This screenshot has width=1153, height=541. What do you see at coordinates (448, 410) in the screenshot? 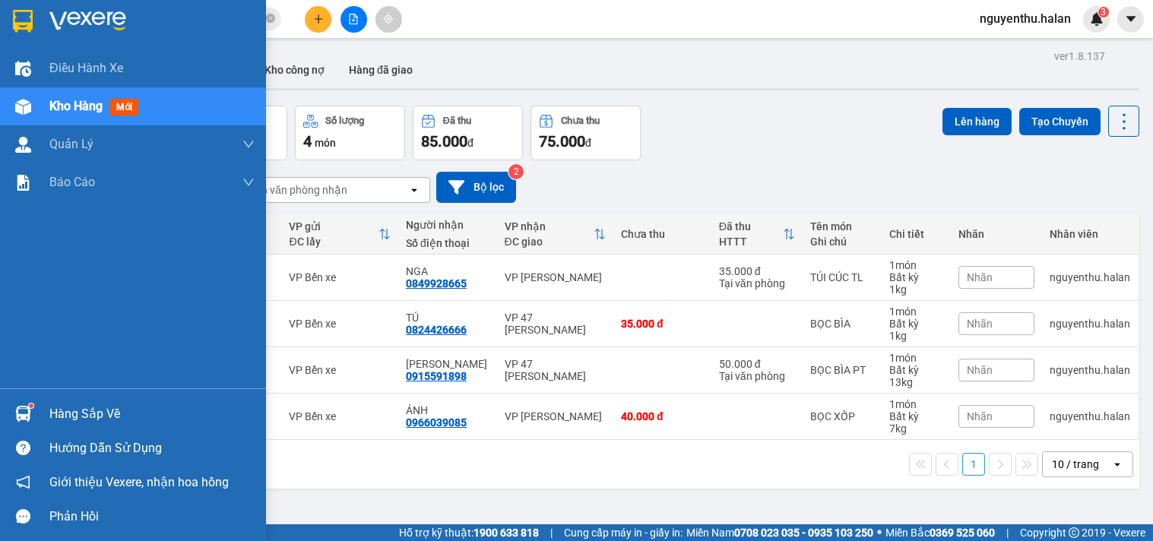
I see `div: ÁNH` at bounding box center [448, 410].